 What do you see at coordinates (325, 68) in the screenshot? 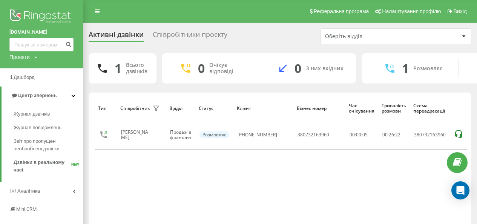
I see `div: З них вхідних` at bounding box center [325, 68].